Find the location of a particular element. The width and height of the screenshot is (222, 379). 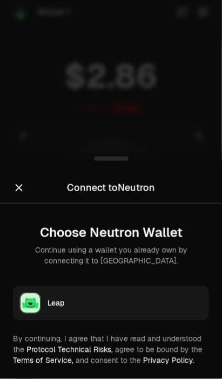

a: Privacy Policy. is located at coordinates (169, 360).